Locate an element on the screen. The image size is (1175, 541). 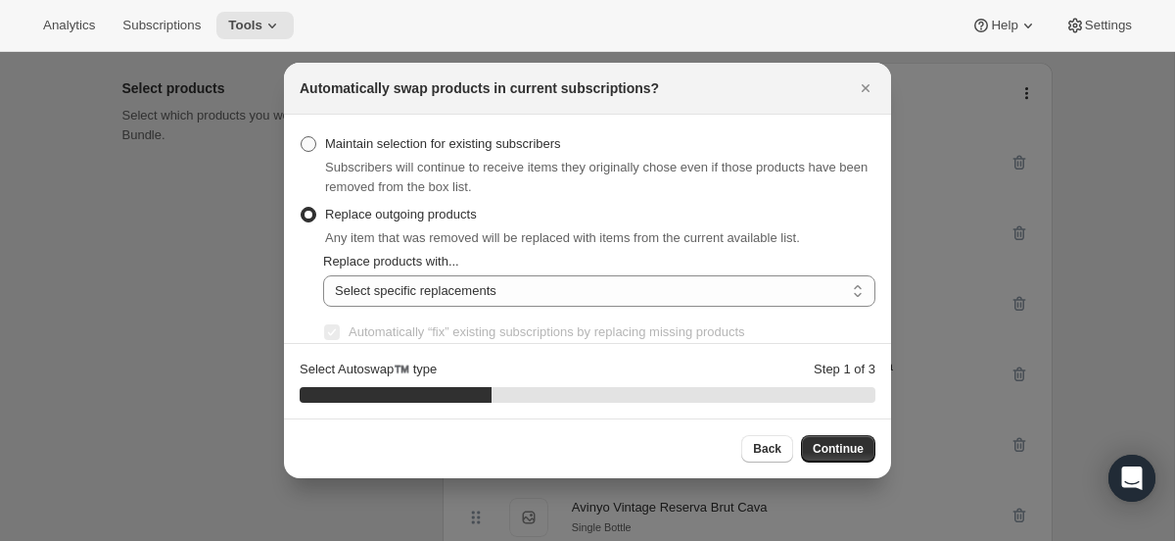
span: Any item that was removed will be replaced with items from the current available list. is located at coordinates (562, 237).